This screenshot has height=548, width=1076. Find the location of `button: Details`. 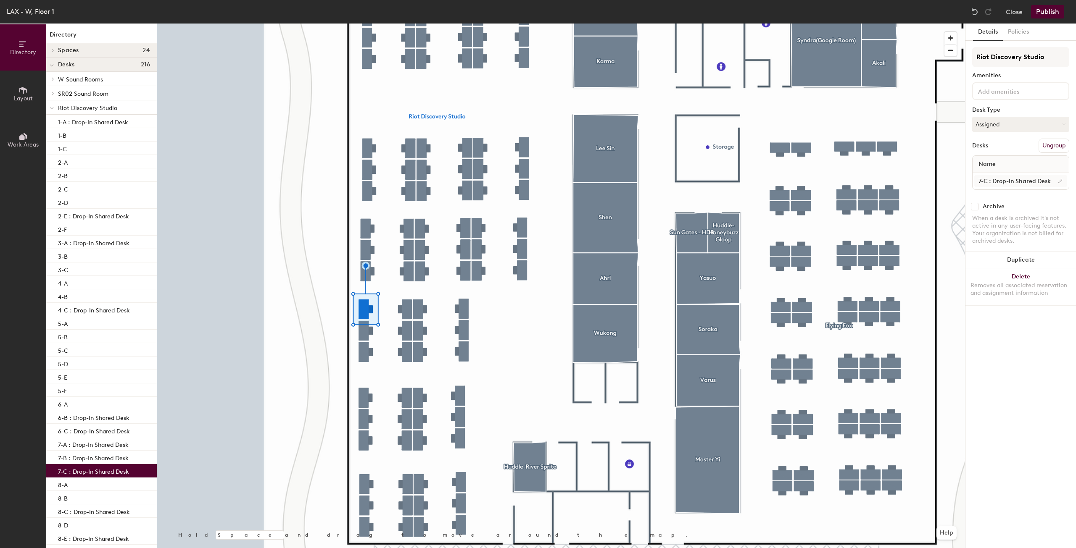

button: Details is located at coordinates (988, 32).